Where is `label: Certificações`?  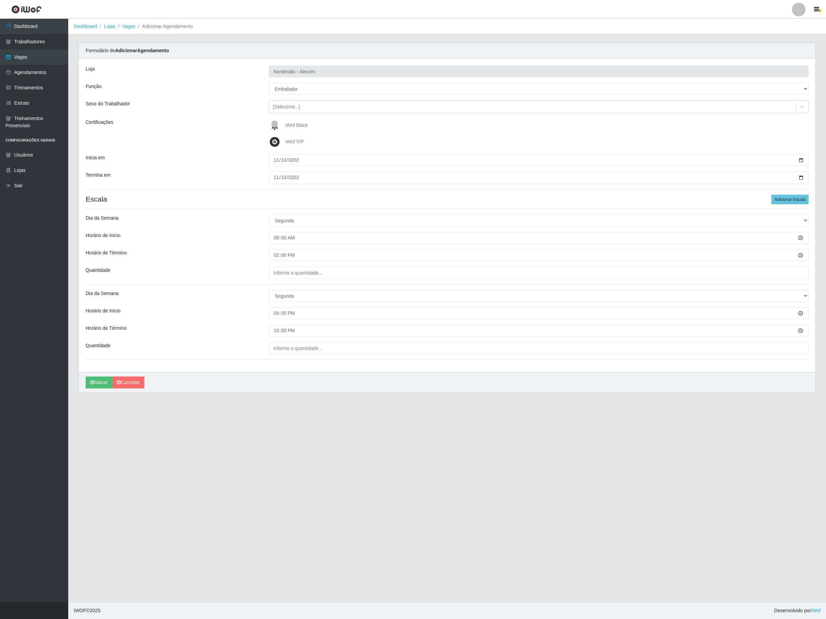
label: Certificações is located at coordinates (99, 122).